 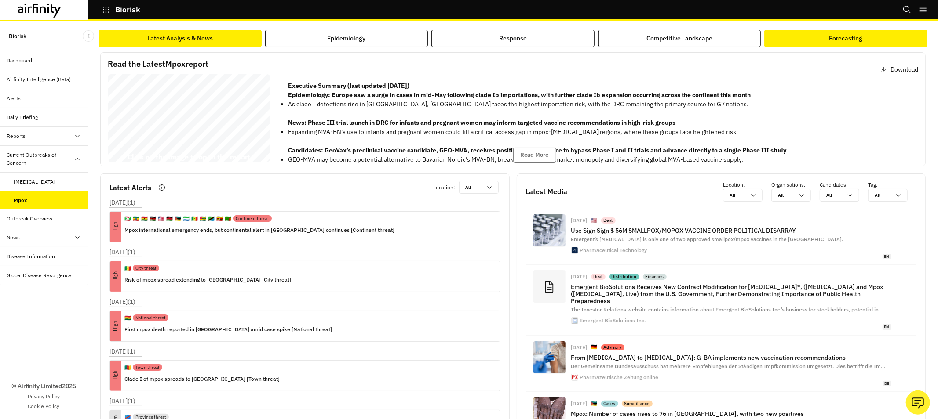 I want to click on div: Emergent BioSolutions Inc., so click(x=613, y=321).